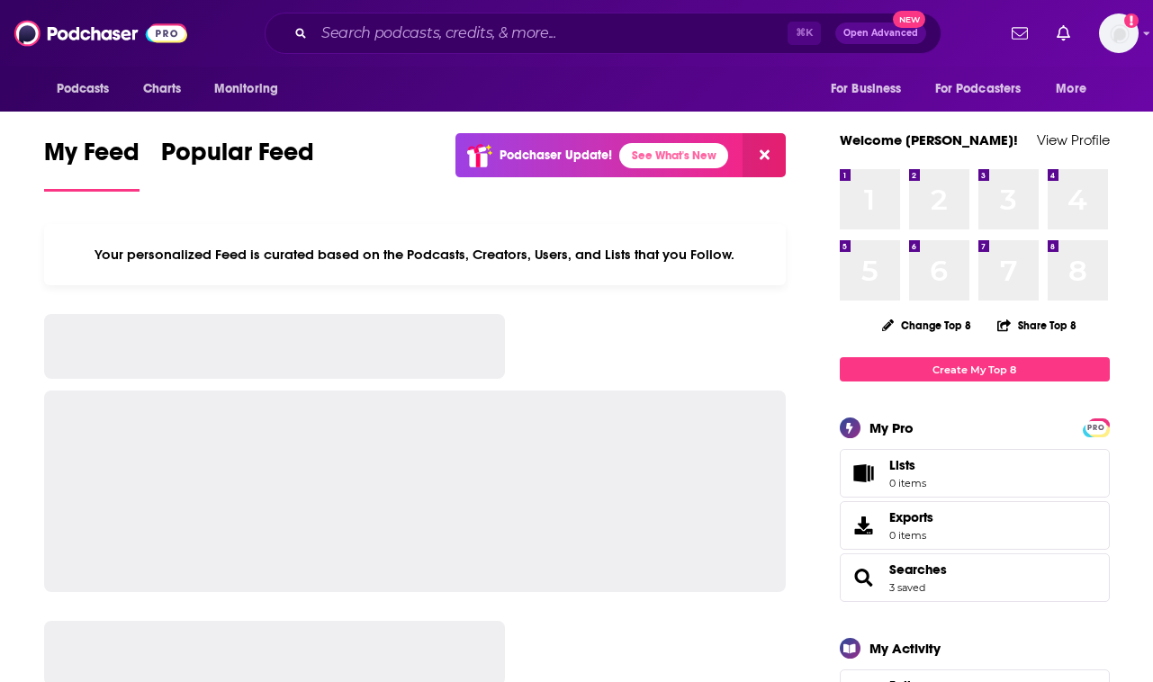  Describe the element at coordinates (238, 158) in the screenshot. I see `span: Popular Feed` at that location.